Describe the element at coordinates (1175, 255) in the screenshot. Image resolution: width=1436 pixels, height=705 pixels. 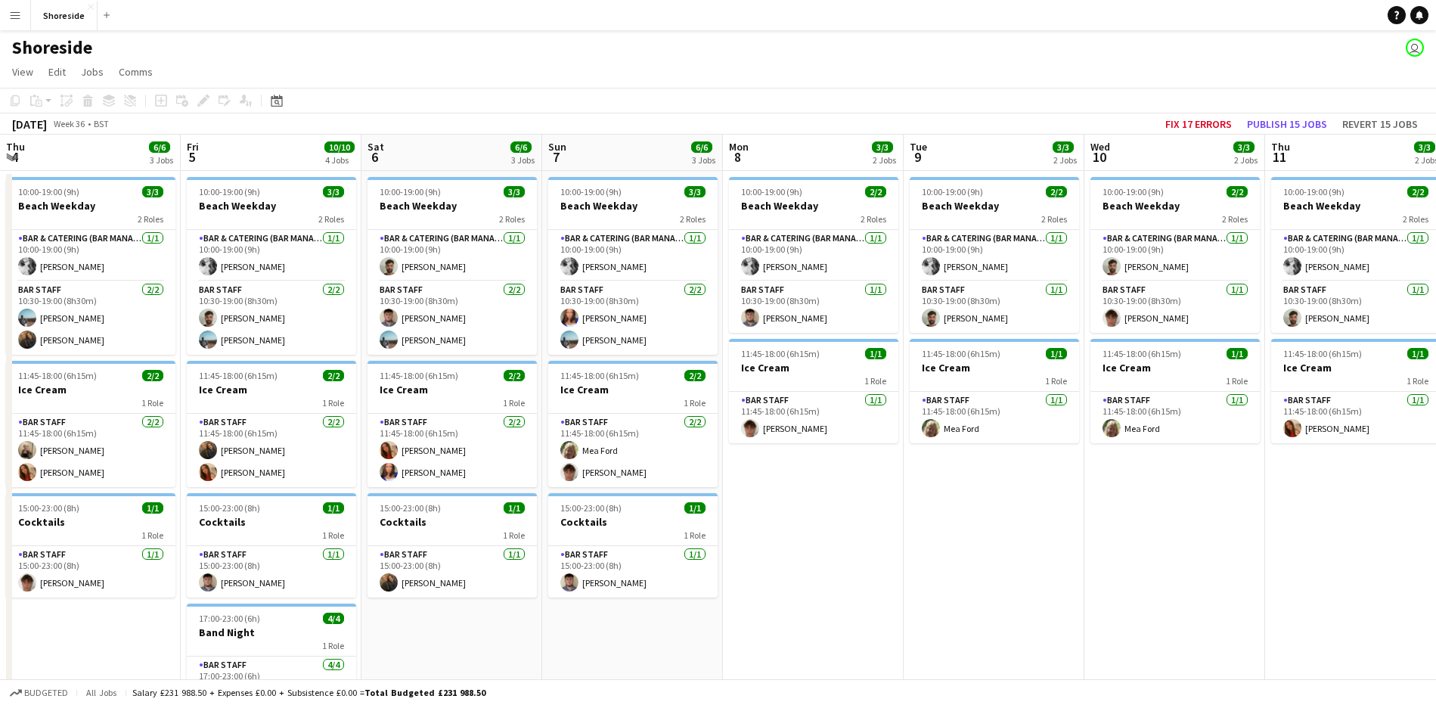
I see `div: 10:00-19:00 (9h)2/2Beach Weekday2 RolesBar & Catering (Bar Manager)1/110:00-19:00 (9h)[PERSON_NAM...` at that location.